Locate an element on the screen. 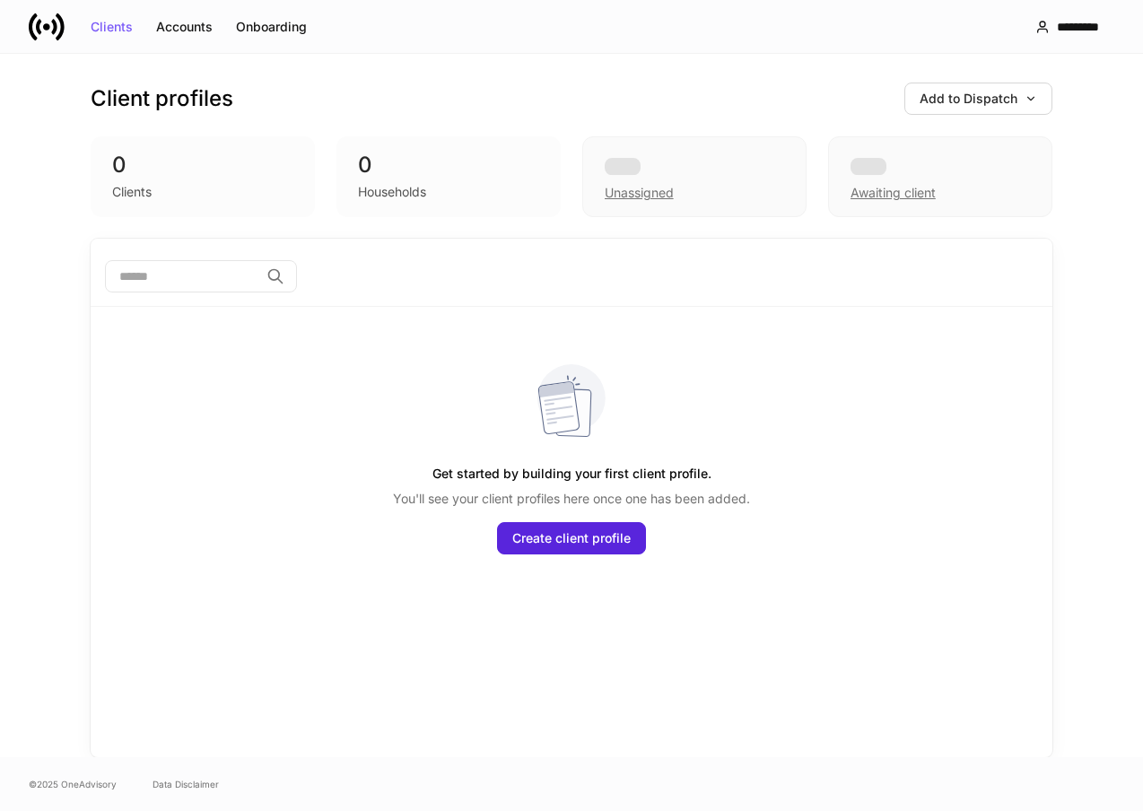  a: Data Disclaimer is located at coordinates (186, 784).